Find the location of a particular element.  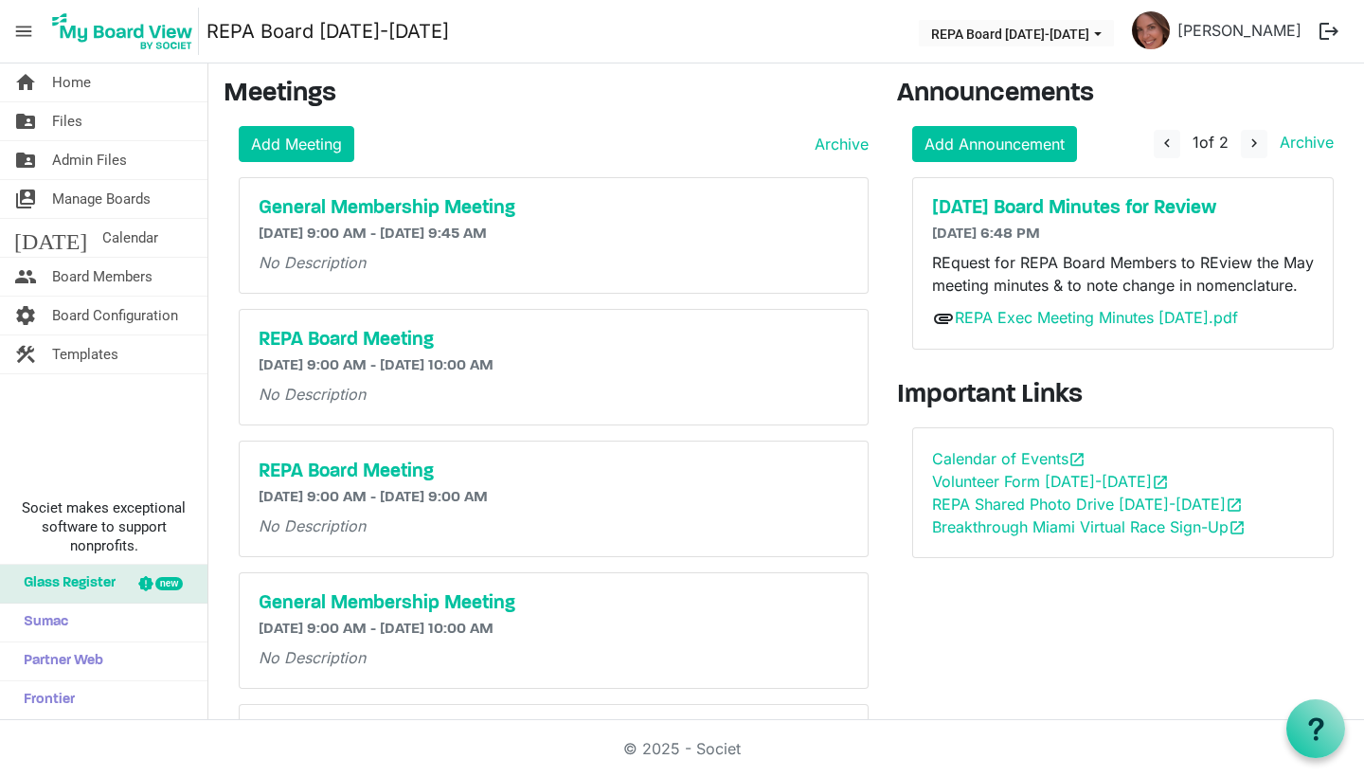

span: Glass Register is located at coordinates (64, 583).